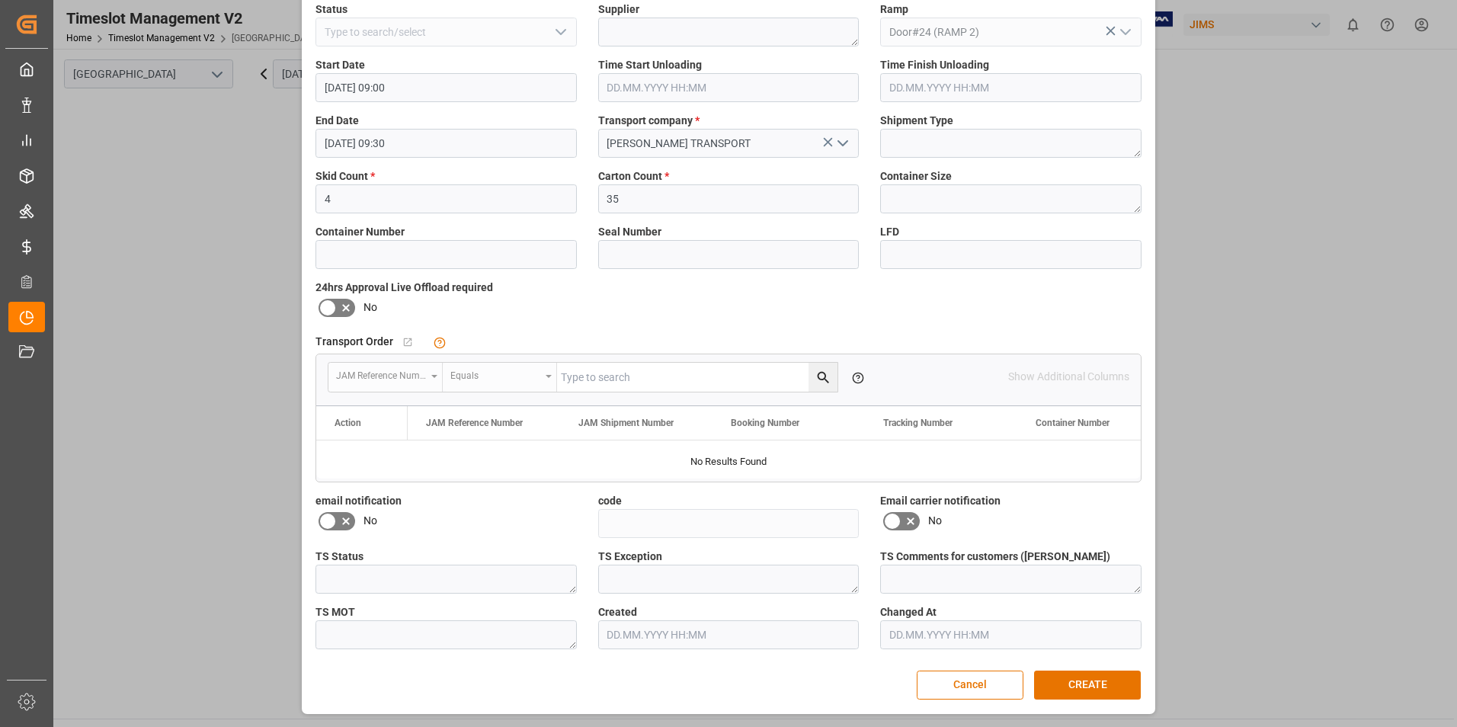  What do you see at coordinates (332, 9) in the screenshot?
I see `span: Status` at bounding box center [332, 9].